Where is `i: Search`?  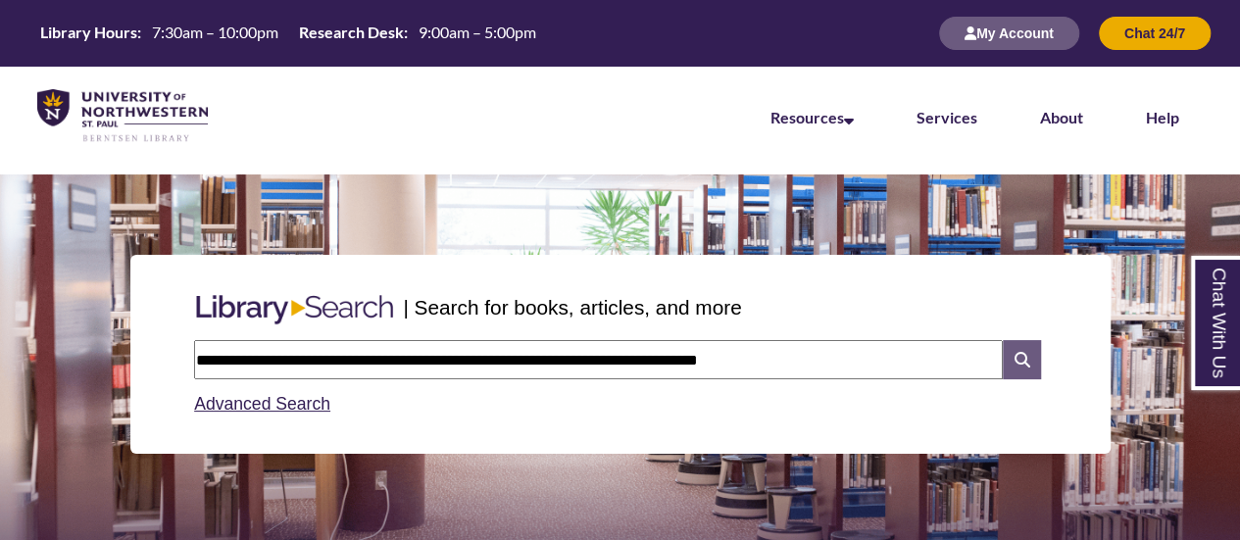
i: Search is located at coordinates (1021, 360).